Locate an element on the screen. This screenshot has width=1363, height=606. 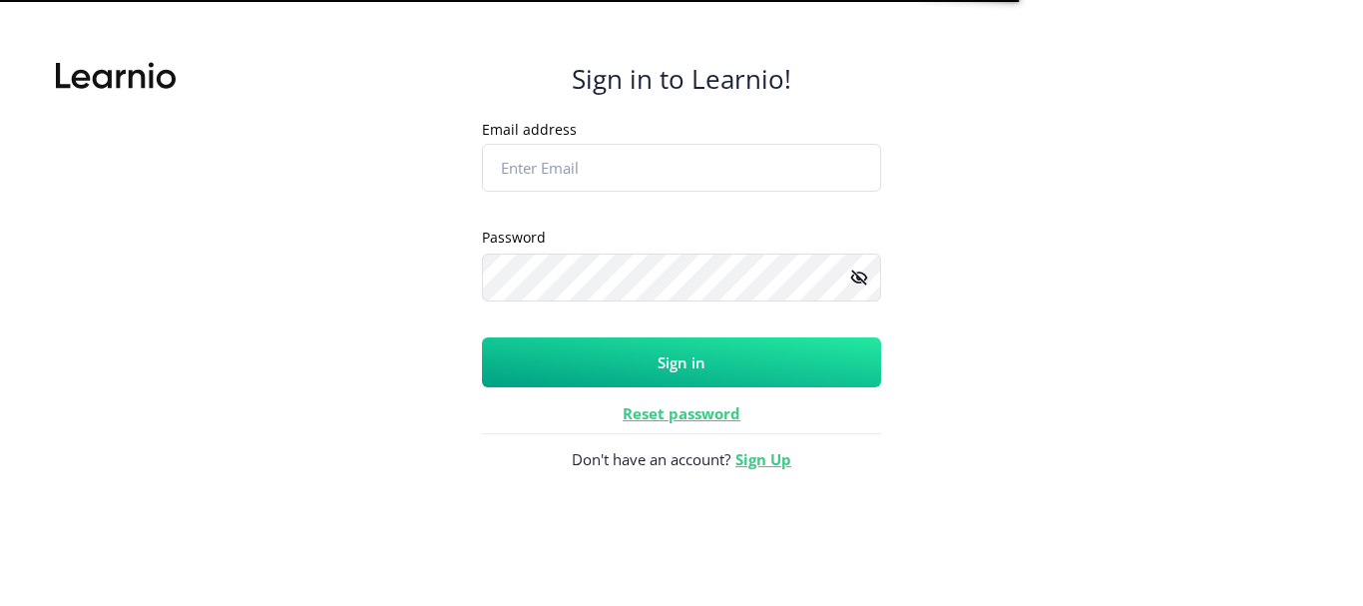
a: Reset password is located at coordinates (682, 413).